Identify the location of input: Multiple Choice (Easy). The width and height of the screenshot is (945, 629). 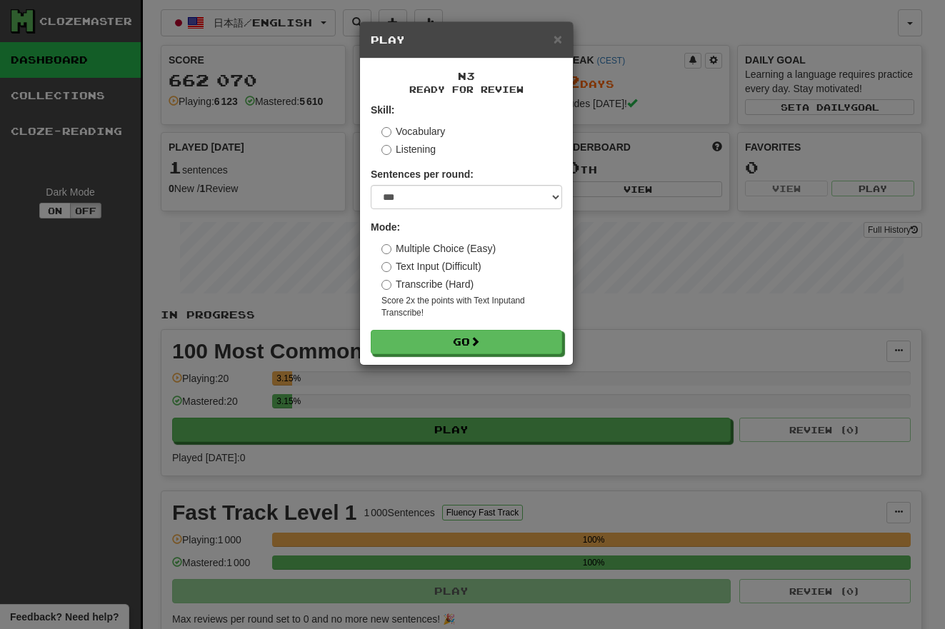
(387, 249).